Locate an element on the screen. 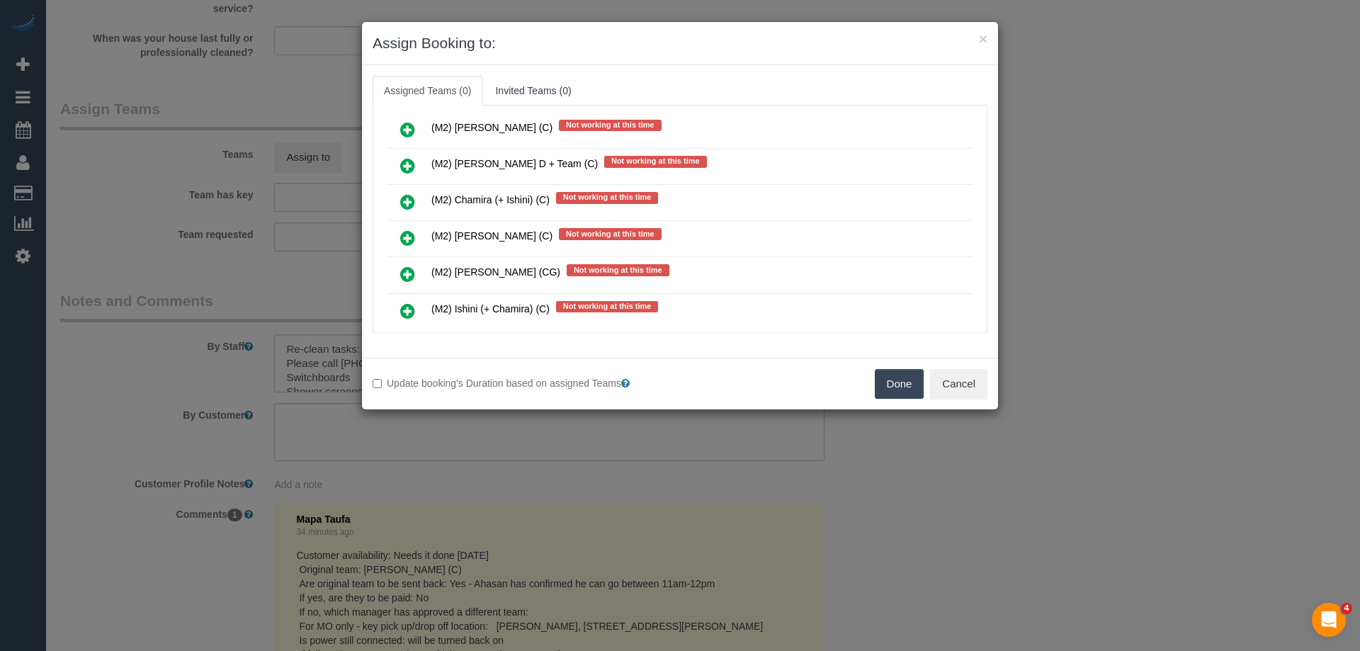  h3: Assign Booking to: is located at coordinates (680, 43).